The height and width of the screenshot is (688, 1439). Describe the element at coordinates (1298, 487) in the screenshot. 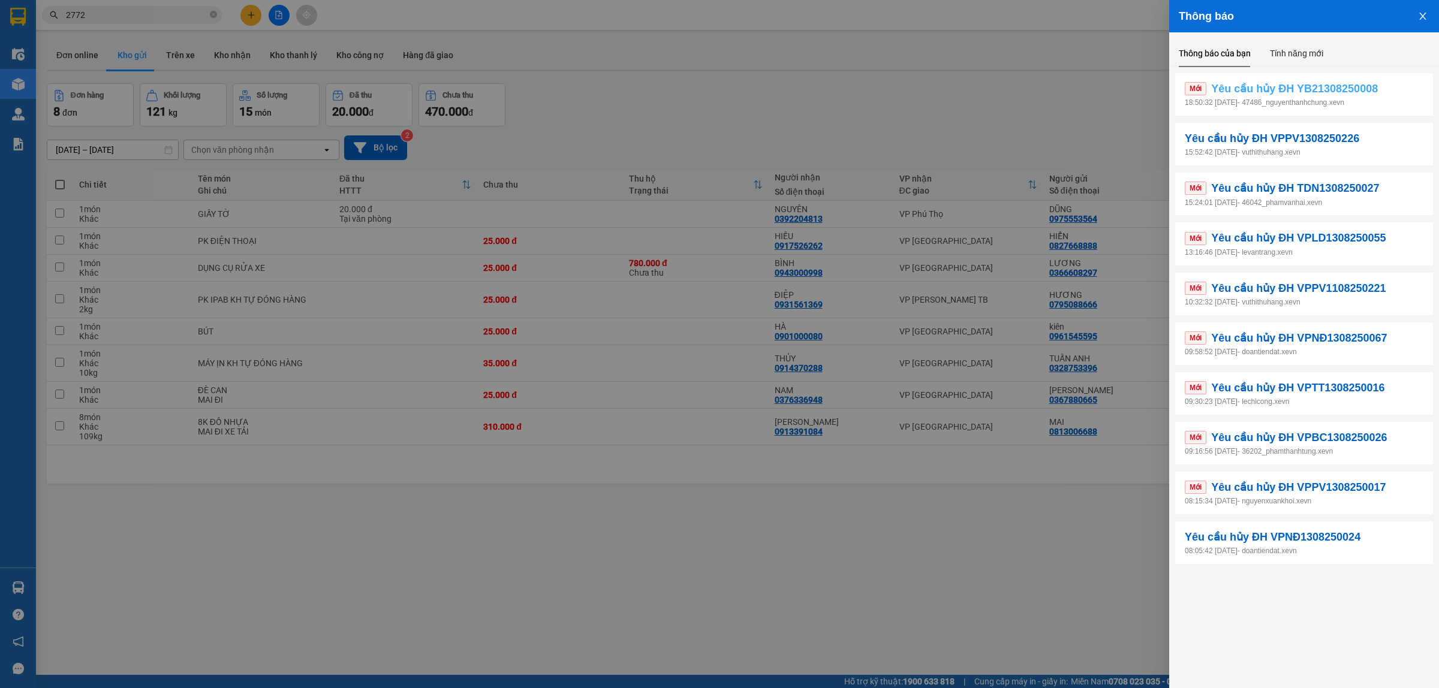

I see `span: Yêu cầu hủy ĐH VPPV1308250017` at that location.